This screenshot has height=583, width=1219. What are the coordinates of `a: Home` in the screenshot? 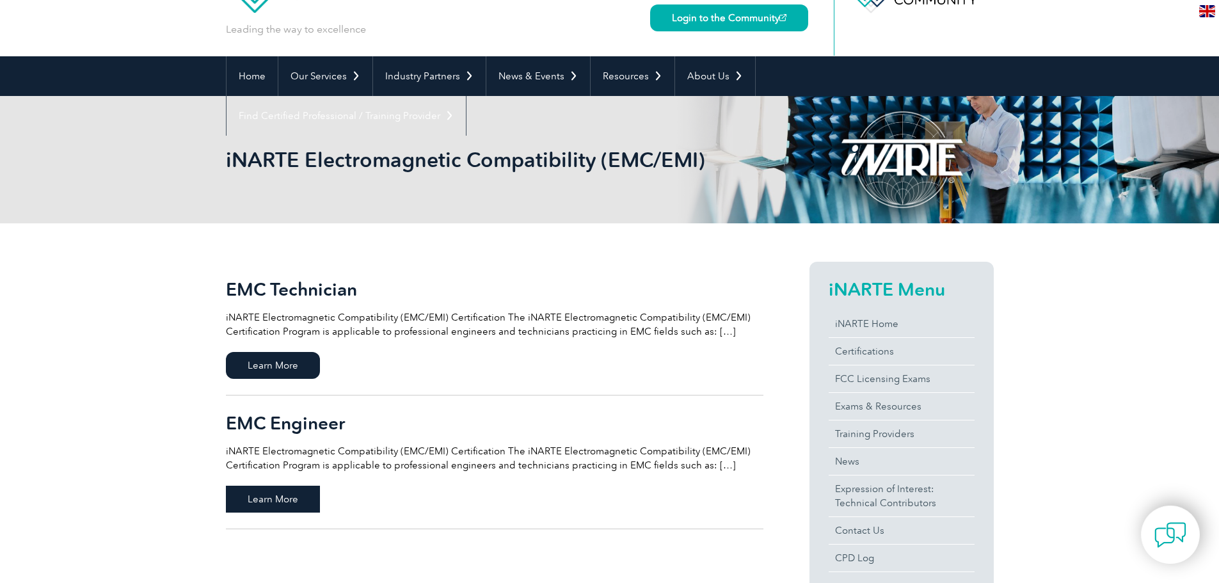 It's located at (252, 76).